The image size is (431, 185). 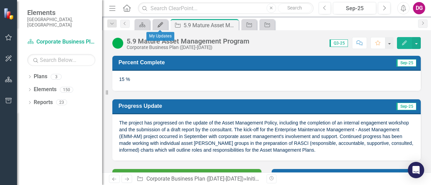 What do you see at coordinates (45, 89) in the screenshot?
I see `a: Elements` at bounding box center [45, 89].